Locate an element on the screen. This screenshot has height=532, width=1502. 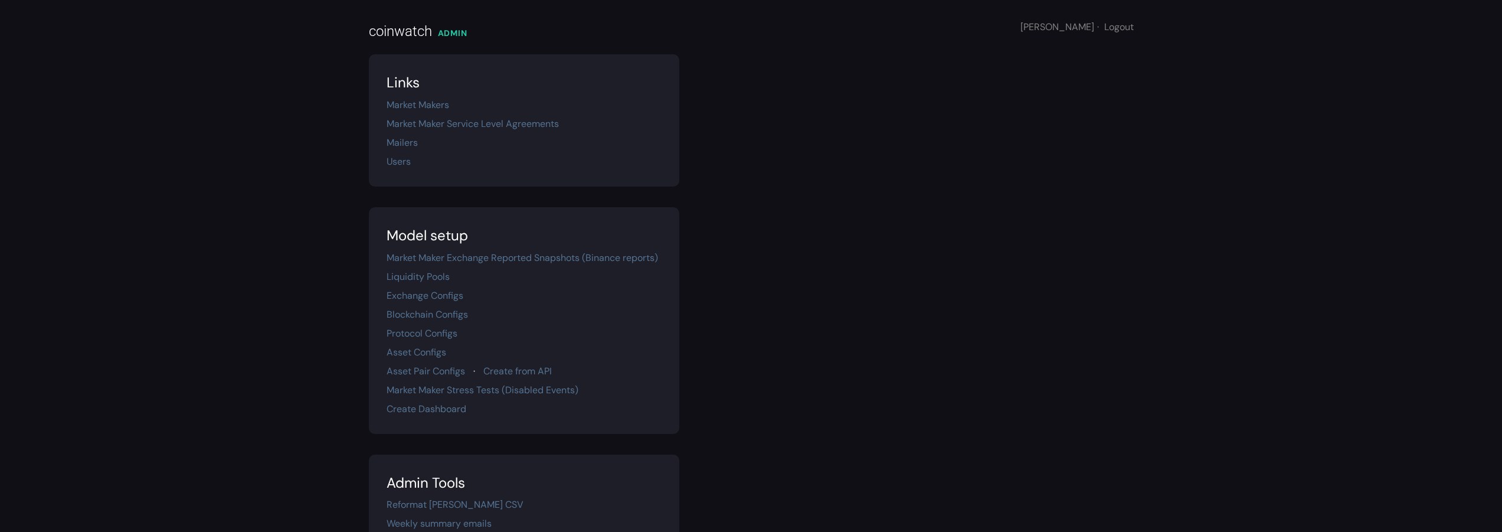
a: Logout is located at coordinates (1119, 27).